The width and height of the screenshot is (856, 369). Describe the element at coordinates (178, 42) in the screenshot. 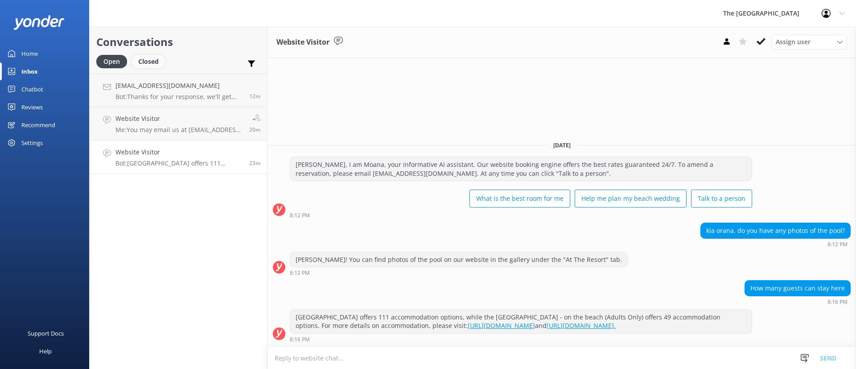

I see `h2: Conversations` at that location.